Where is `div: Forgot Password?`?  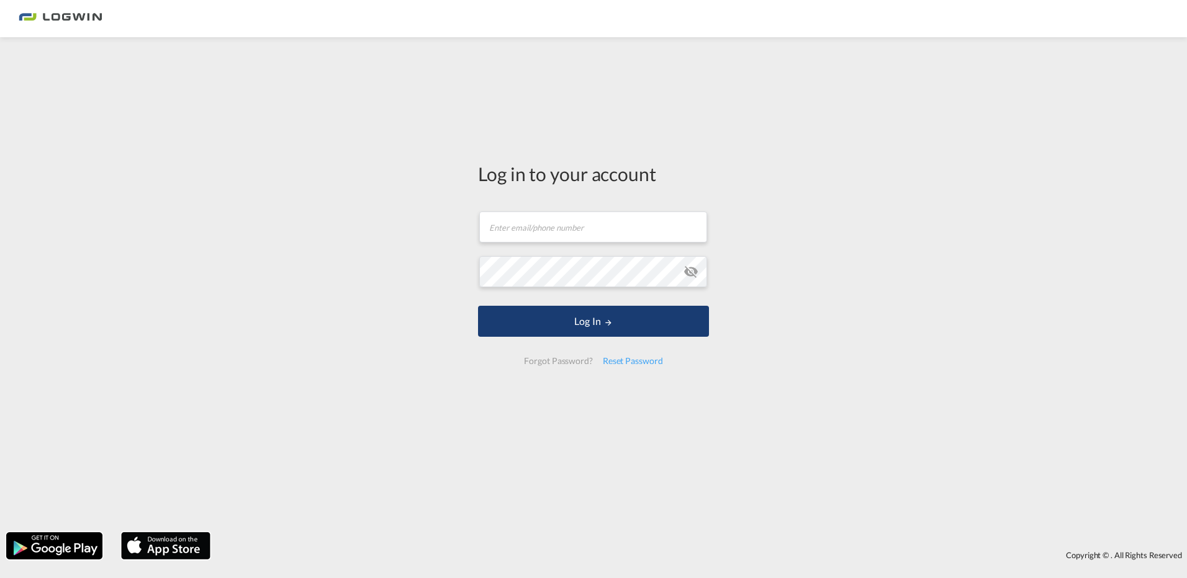 div: Forgot Password? is located at coordinates (558, 361).